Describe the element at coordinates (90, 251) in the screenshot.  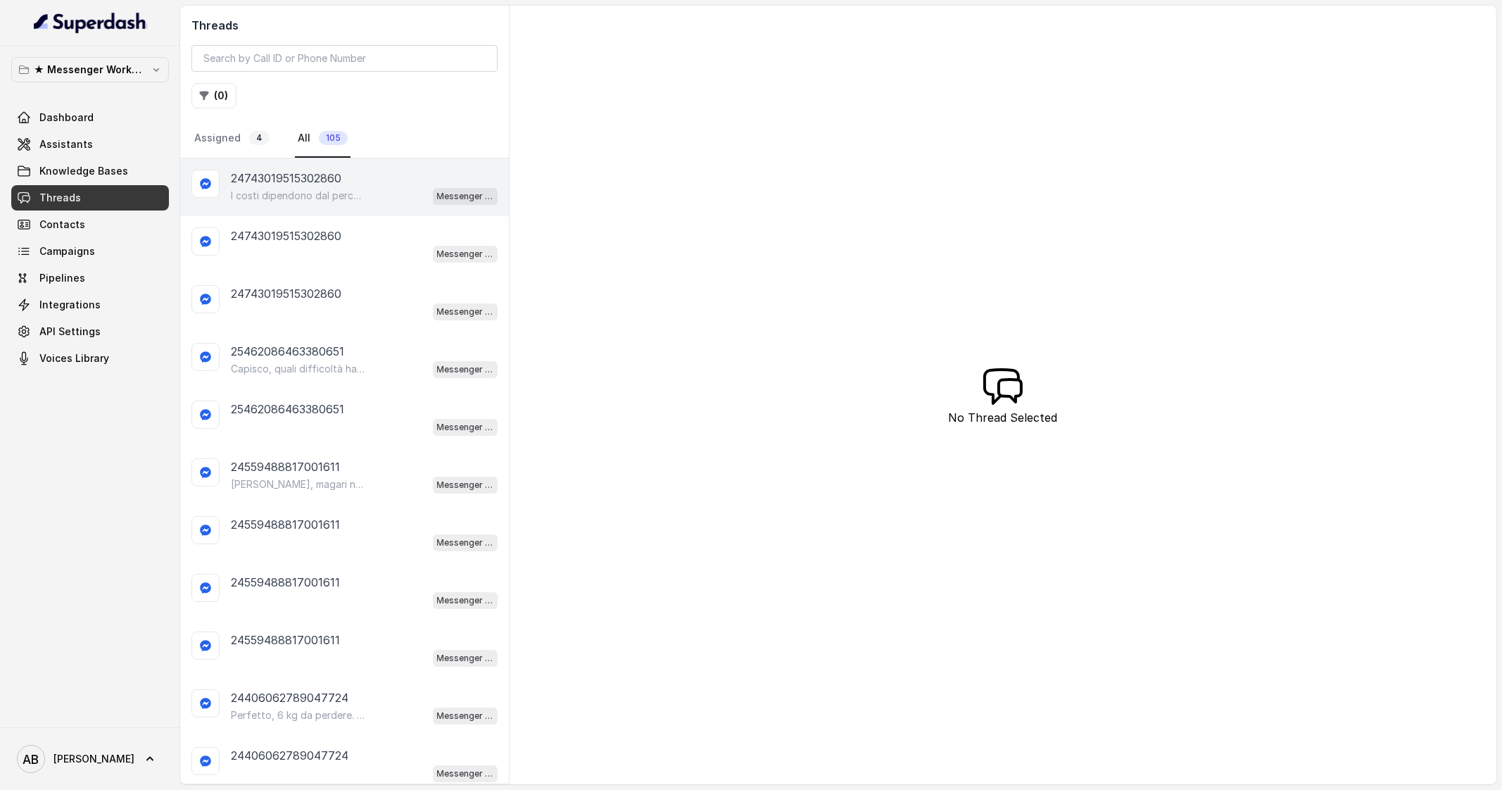
I see `a: Campaigns` at that location.